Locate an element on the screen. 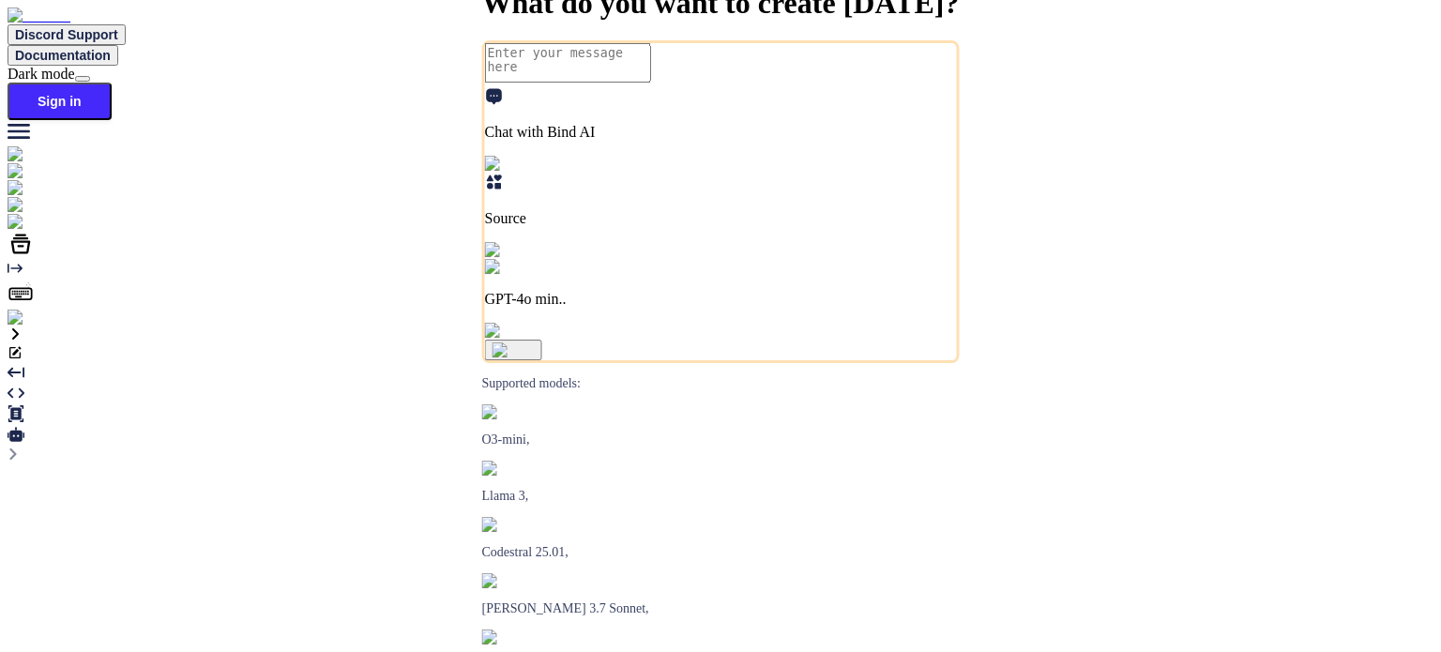 This screenshot has height=652, width=1441. img: ai-studio is located at coordinates (41, 172).